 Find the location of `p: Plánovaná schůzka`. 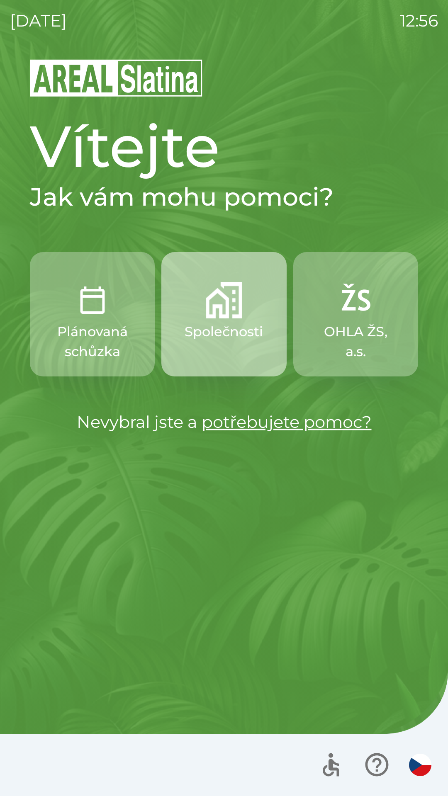

p: Plánovaná schůzka is located at coordinates (92, 342).